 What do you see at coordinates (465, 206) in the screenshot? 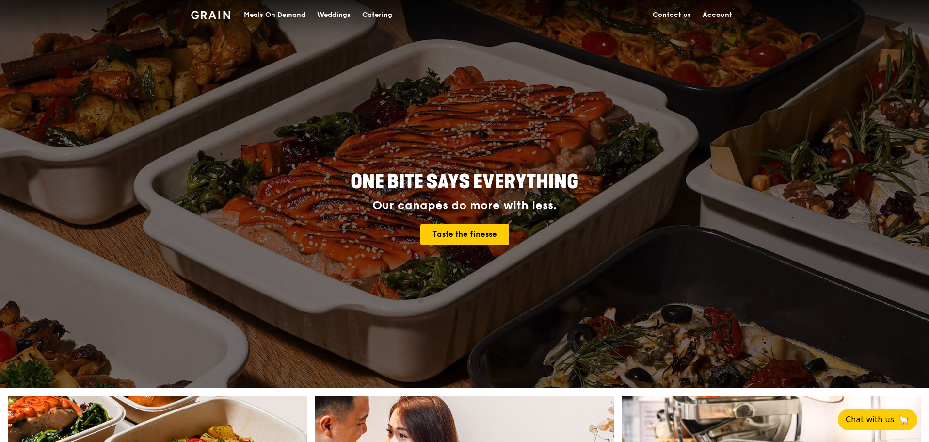
I see `div: Our canapés do more with less.` at bounding box center [465, 206].